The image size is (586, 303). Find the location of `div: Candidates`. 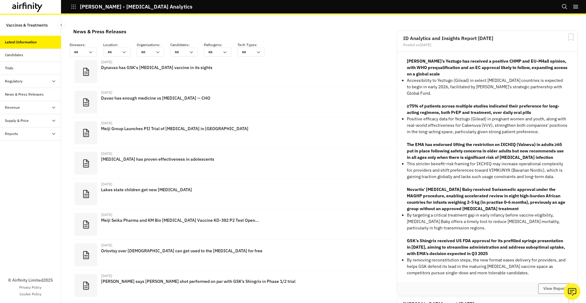

div: Candidates is located at coordinates (14, 55).